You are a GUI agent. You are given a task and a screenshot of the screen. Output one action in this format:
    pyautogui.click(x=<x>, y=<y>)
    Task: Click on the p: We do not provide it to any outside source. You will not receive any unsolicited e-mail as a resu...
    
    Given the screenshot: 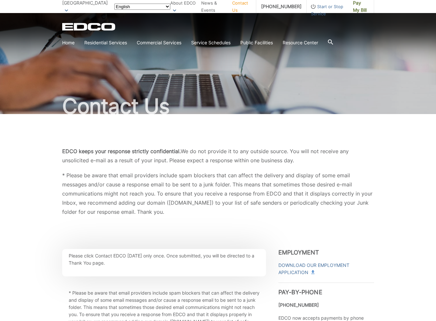 What is the action you would take?
    pyautogui.click(x=218, y=156)
    